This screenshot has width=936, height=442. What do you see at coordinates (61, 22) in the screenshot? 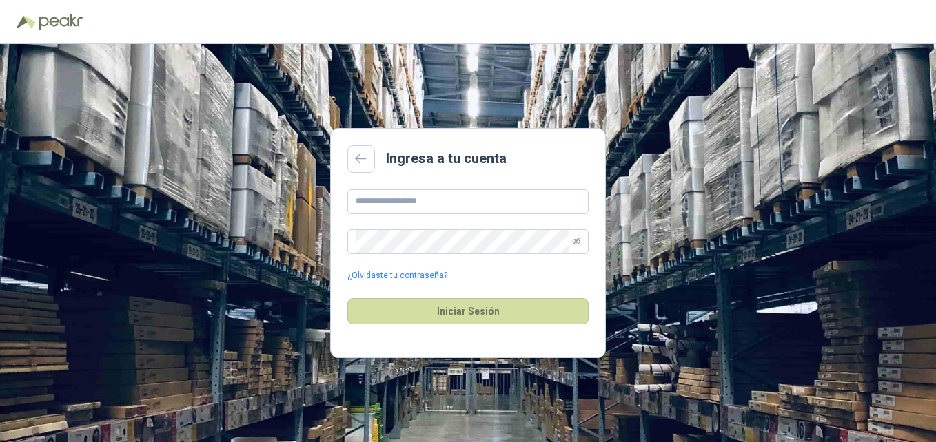
I see `img: Peakr` at bounding box center [61, 22].